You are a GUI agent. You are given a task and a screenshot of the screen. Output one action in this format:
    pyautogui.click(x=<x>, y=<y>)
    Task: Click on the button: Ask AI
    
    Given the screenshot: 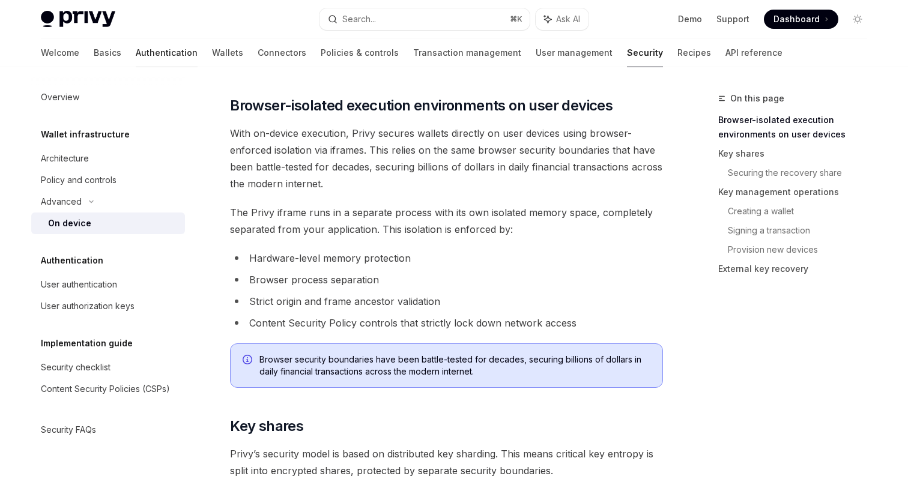 What is the action you would take?
    pyautogui.click(x=562, y=19)
    